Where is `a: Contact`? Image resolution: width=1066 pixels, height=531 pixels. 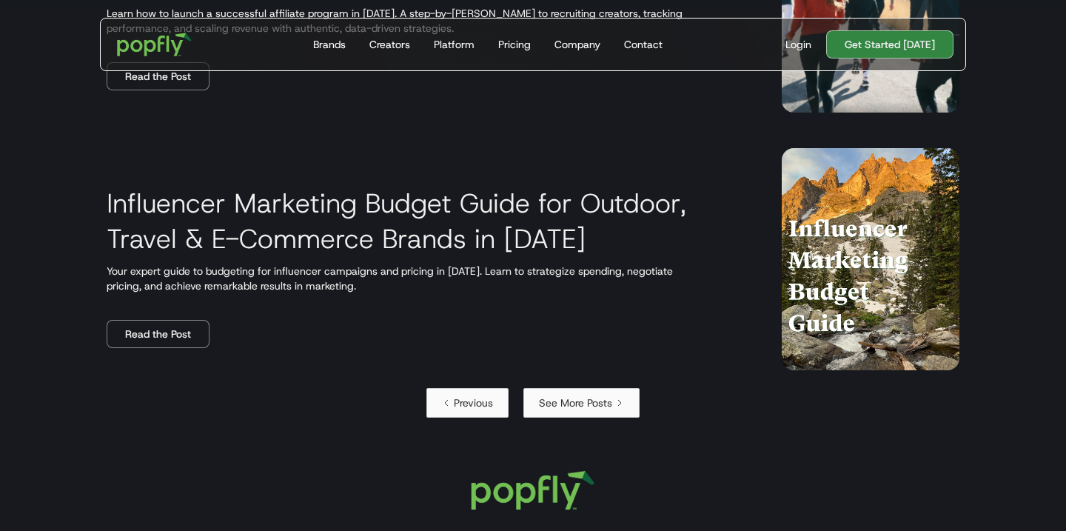
a: Contact is located at coordinates (643, 44).